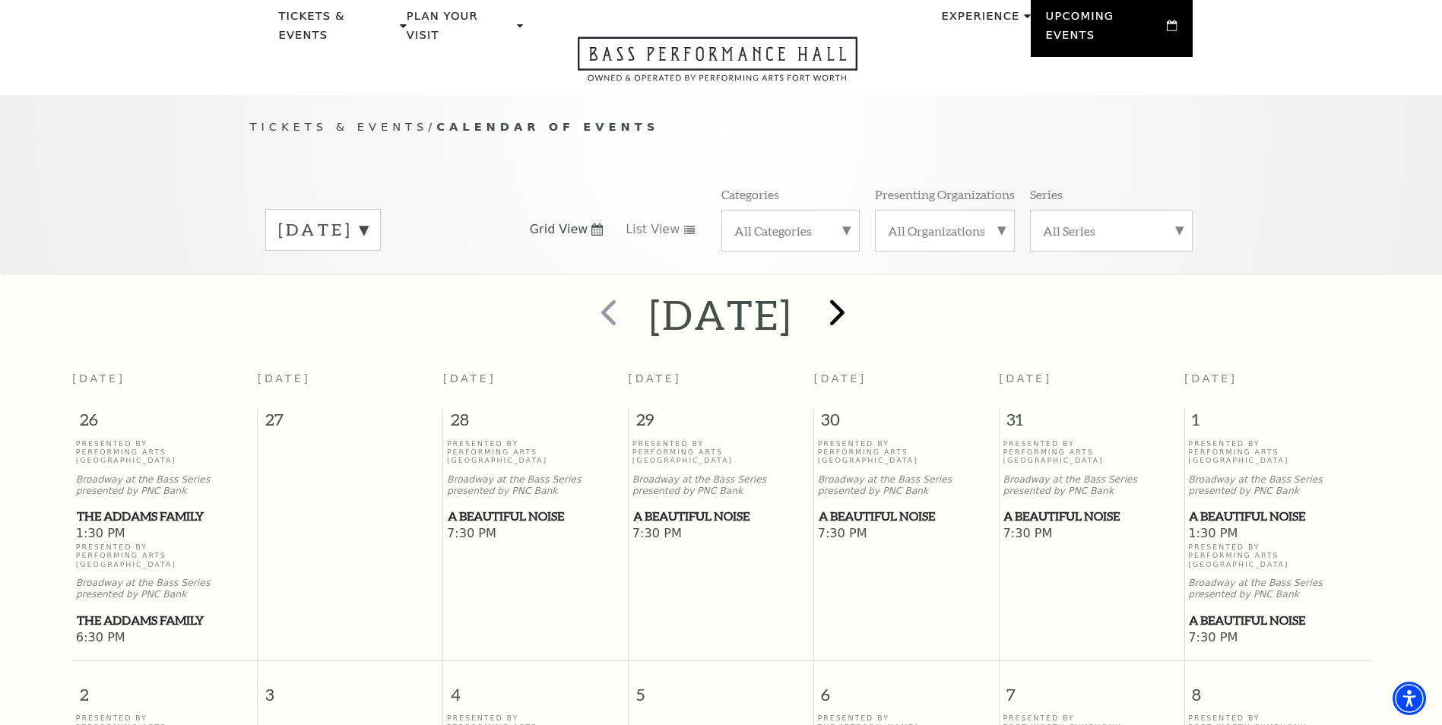  Describe the element at coordinates (945, 194) in the screenshot. I see `p: Presenting Organizations` at that location.